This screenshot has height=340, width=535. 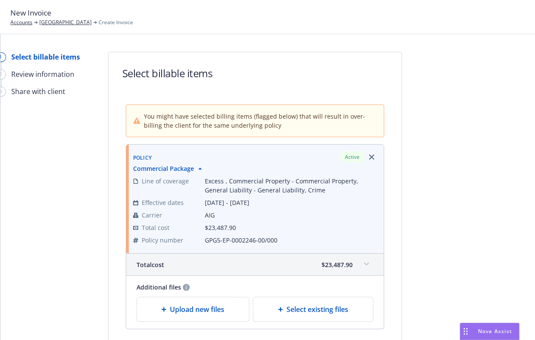 What do you see at coordinates (163, 168) in the screenshot?
I see `span: Commercial Package` at bounding box center [163, 168].